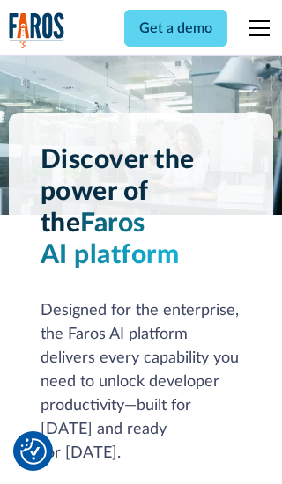 This screenshot has width=282, height=484. Describe the element at coordinates (33, 451) in the screenshot. I see `button: Cookie Settings` at that location.